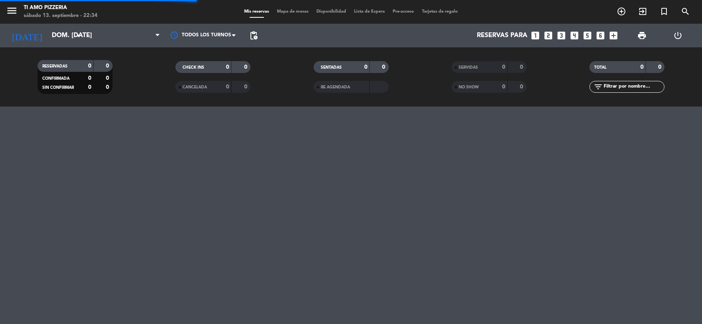 The height and width of the screenshot is (324, 702). I want to click on i: search, so click(686, 11).